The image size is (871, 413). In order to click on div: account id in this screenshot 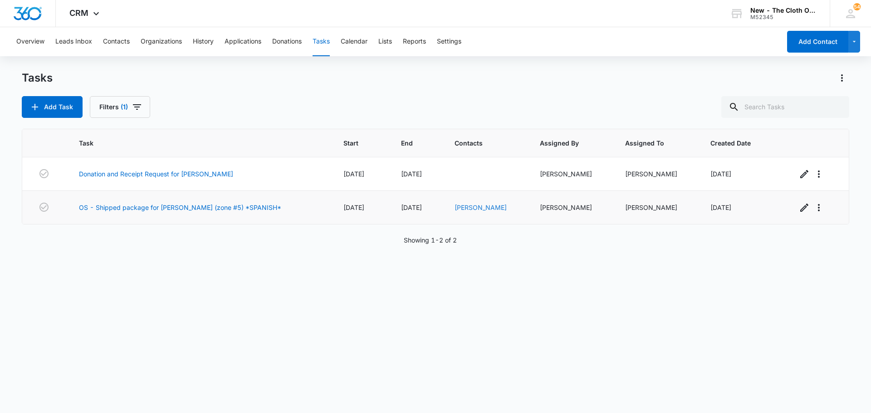, I will do `click(784, 17)`.